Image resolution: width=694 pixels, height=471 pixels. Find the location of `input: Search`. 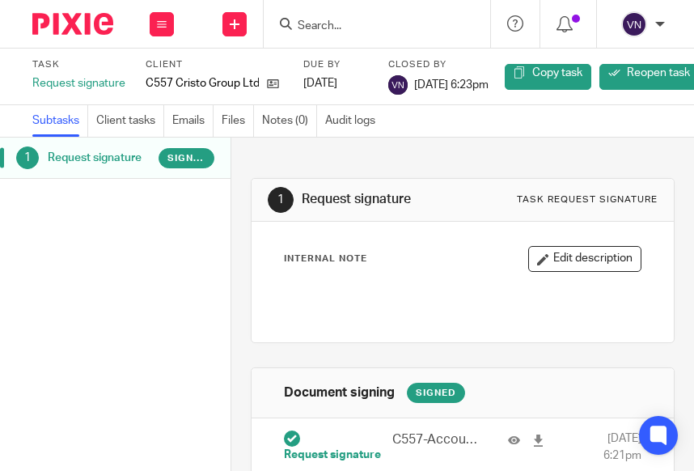

input: Search is located at coordinates (369, 27).